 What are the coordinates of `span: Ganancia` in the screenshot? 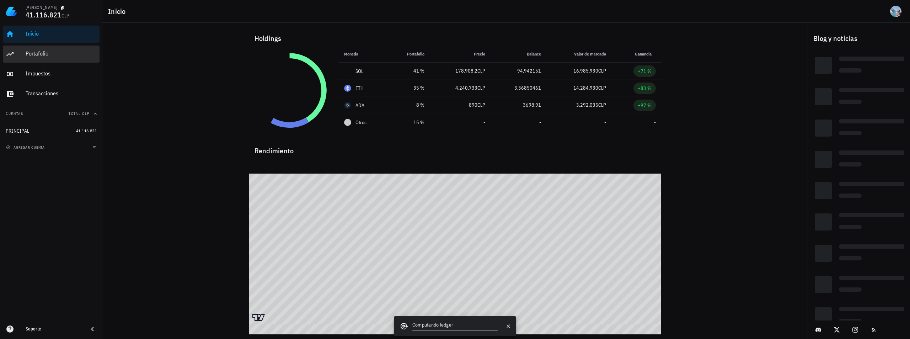 It's located at (645, 54).